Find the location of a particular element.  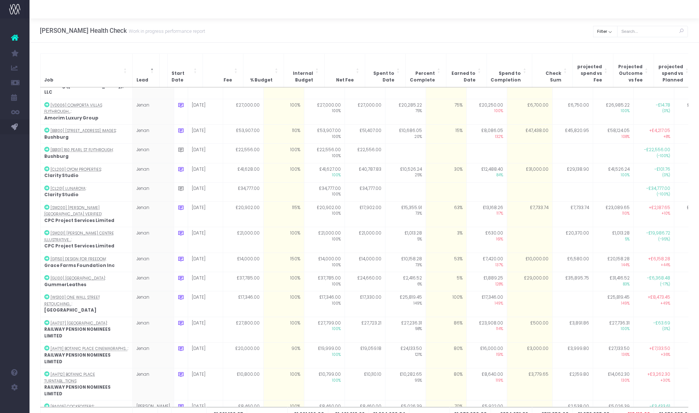

span: 6% is located at coordinates (405, 284).